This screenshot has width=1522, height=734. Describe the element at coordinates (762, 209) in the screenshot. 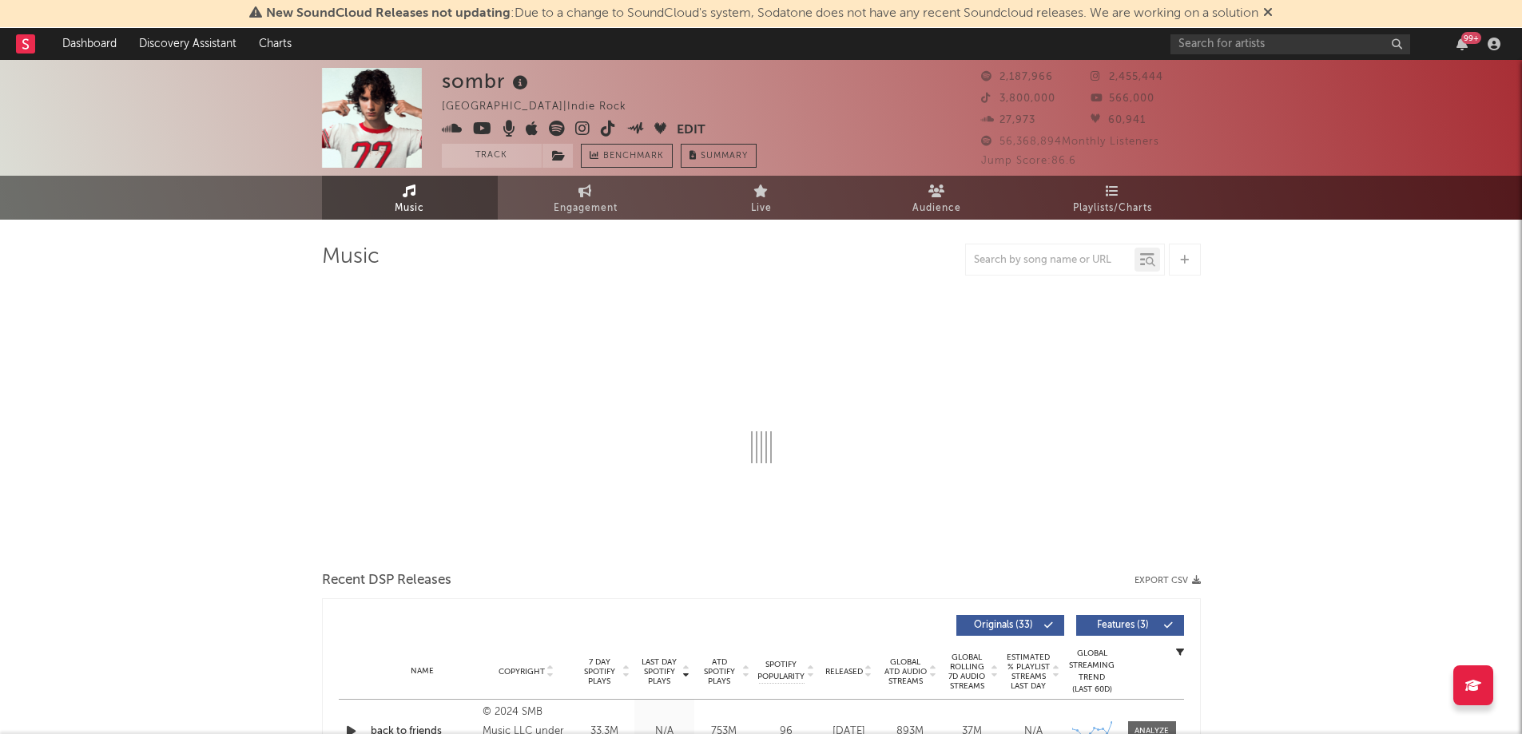

I see `span: Live` at that location.